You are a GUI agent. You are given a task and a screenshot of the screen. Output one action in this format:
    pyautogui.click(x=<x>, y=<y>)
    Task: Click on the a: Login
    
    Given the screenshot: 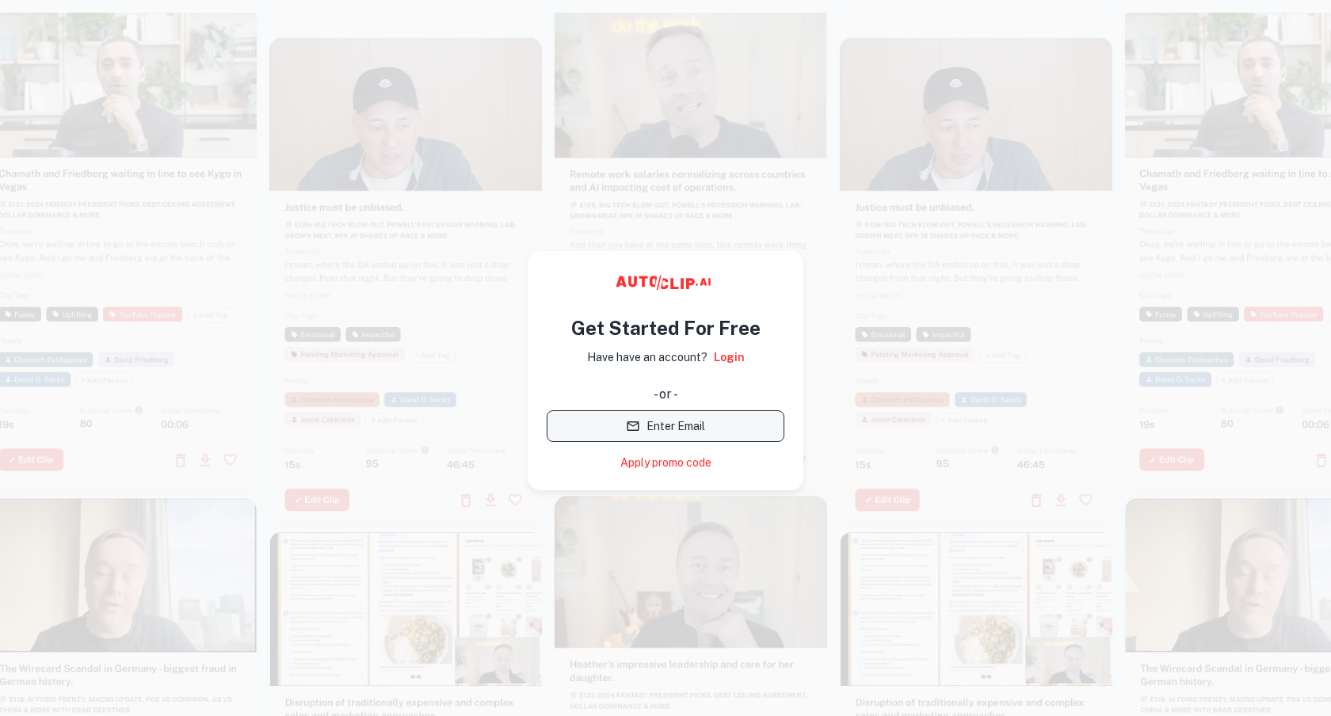 What is the action you would take?
    pyautogui.click(x=729, y=357)
    